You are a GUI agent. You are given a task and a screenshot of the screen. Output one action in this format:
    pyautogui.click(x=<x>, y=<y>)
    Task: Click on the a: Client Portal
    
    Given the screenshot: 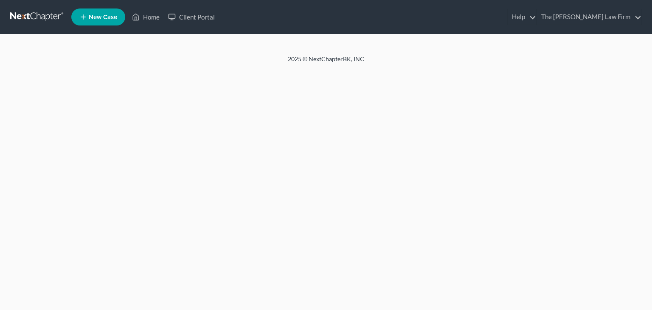 What is the action you would take?
    pyautogui.click(x=191, y=17)
    